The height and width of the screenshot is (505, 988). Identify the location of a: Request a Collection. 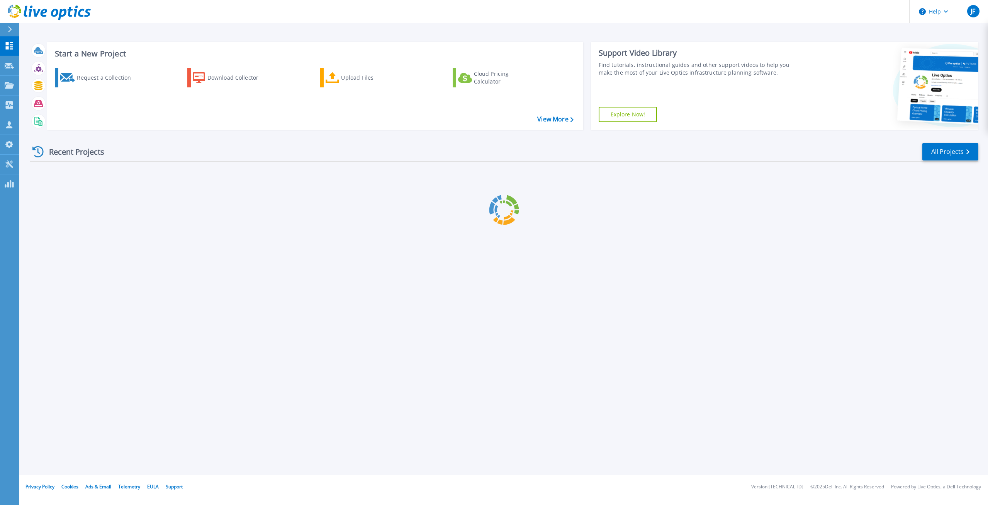
(98, 78).